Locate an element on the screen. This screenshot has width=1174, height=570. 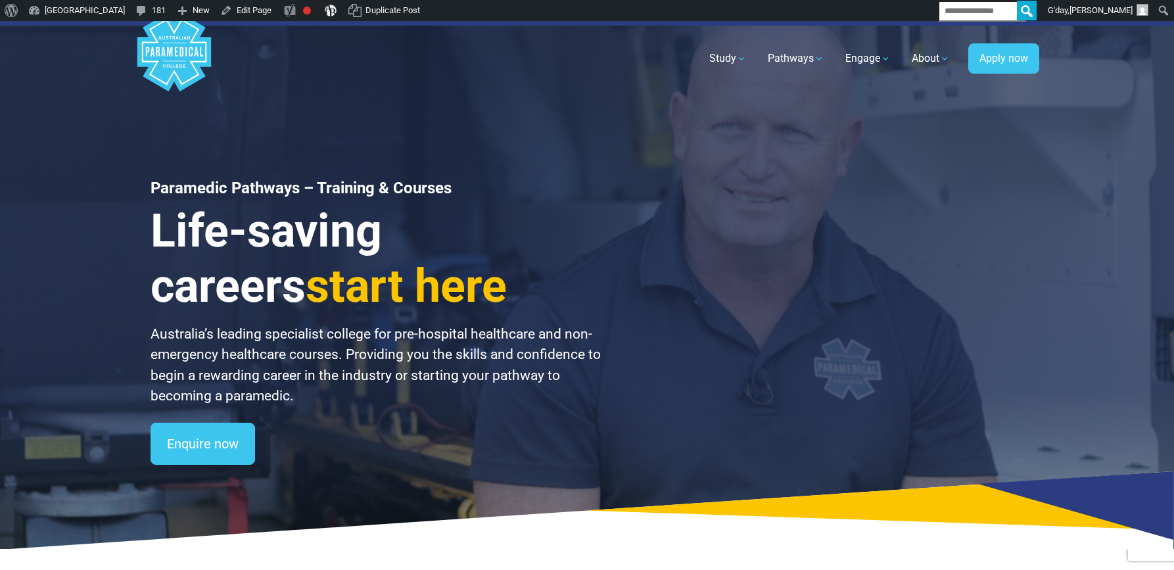
a: Study is located at coordinates (728, 59).